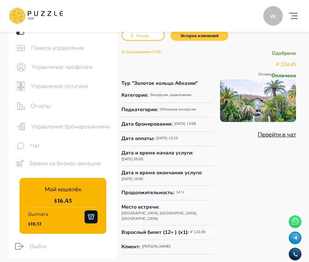 Image resolution: width=309 pixels, height=262 pixels. I want to click on div: sidebar iconsОтчеты, so click(63, 106).